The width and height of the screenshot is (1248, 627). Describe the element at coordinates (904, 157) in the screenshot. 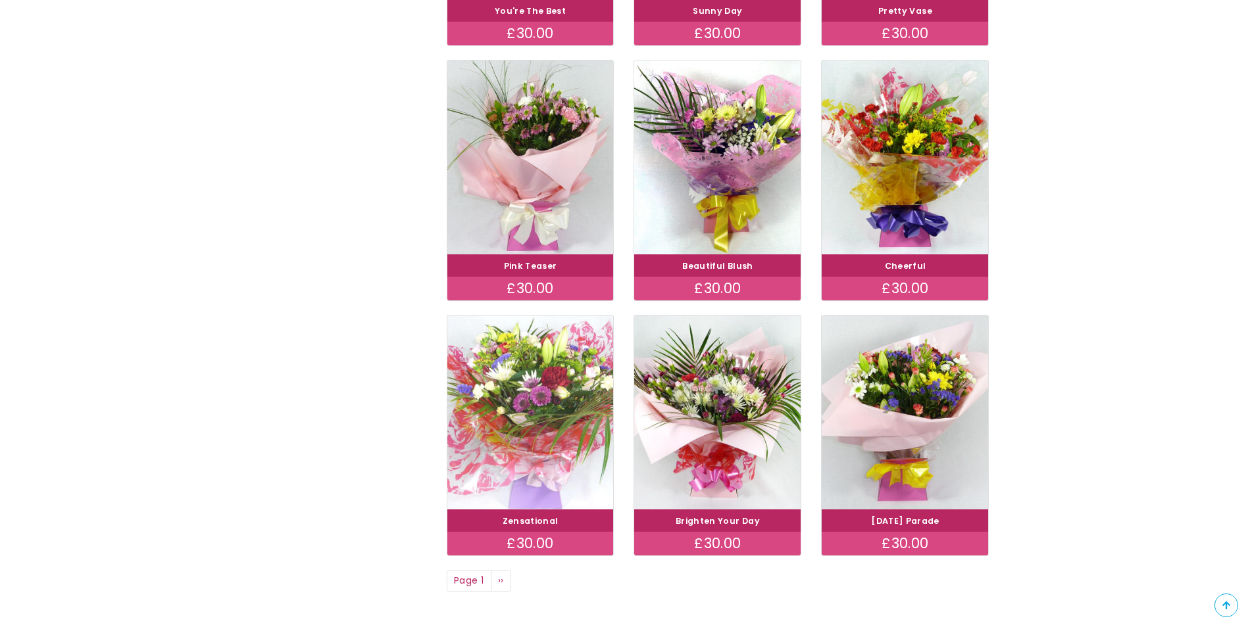

I see `img: Cheerful` at that location.